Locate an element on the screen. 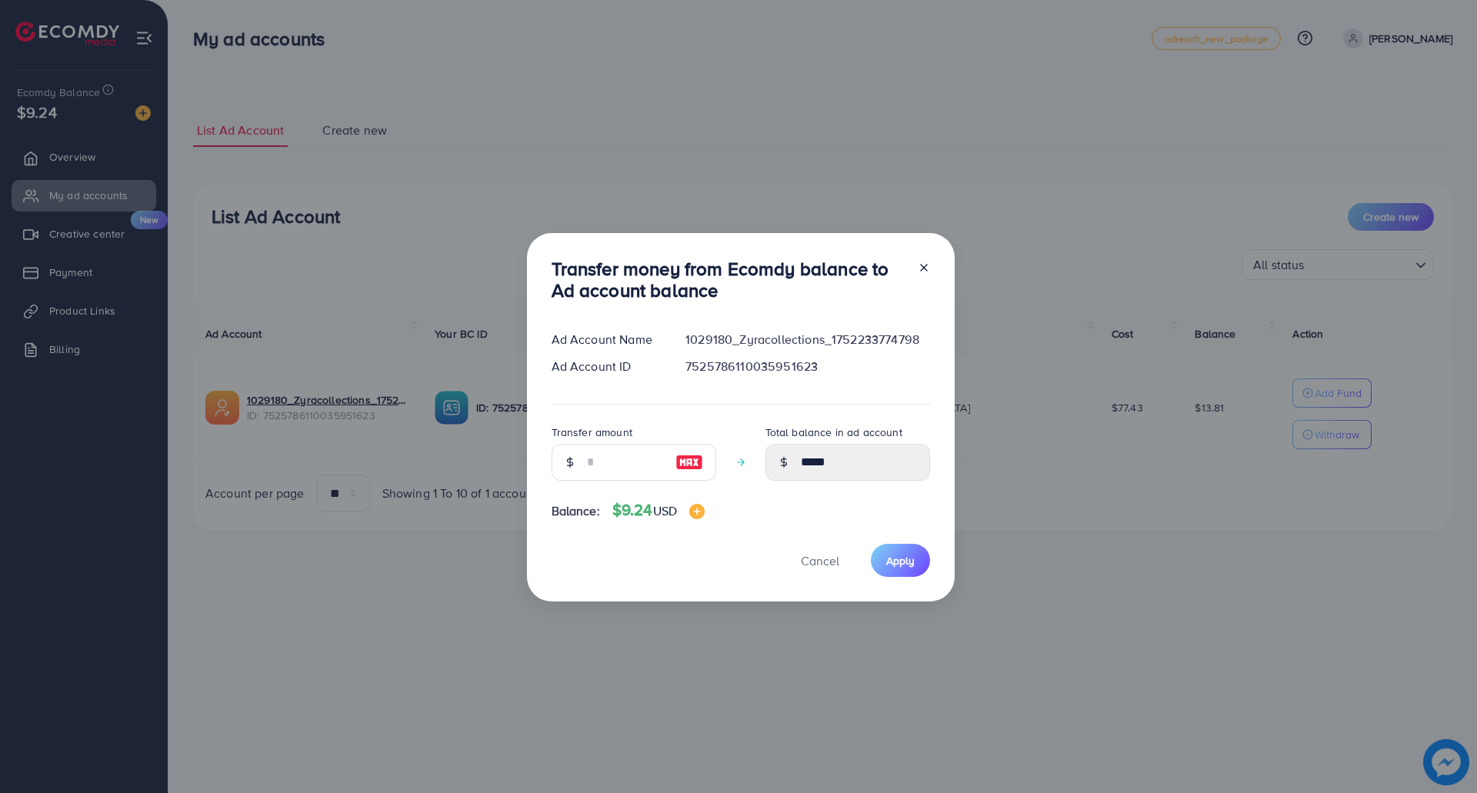 This screenshot has height=793, width=1477. label: Transfer amount is located at coordinates (592, 432).